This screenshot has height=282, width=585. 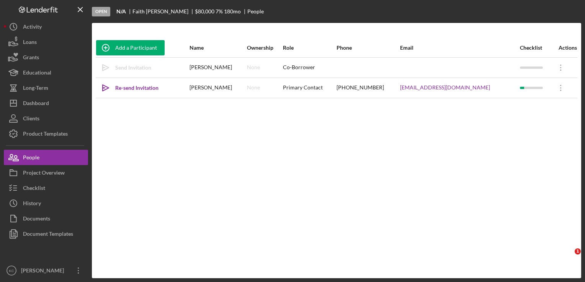 What do you see at coordinates (46, 173) in the screenshot?
I see `button: Project Overview` at bounding box center [46, 173].